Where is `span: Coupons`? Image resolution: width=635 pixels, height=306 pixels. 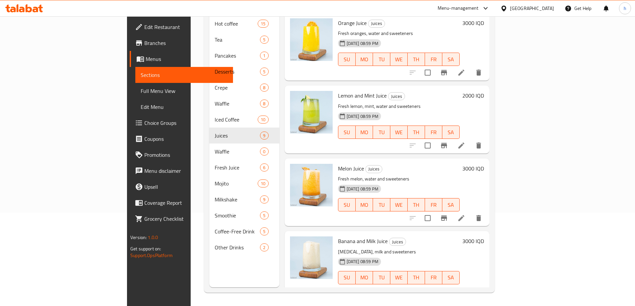
span: Coupons is located at coordinates (186, 139).